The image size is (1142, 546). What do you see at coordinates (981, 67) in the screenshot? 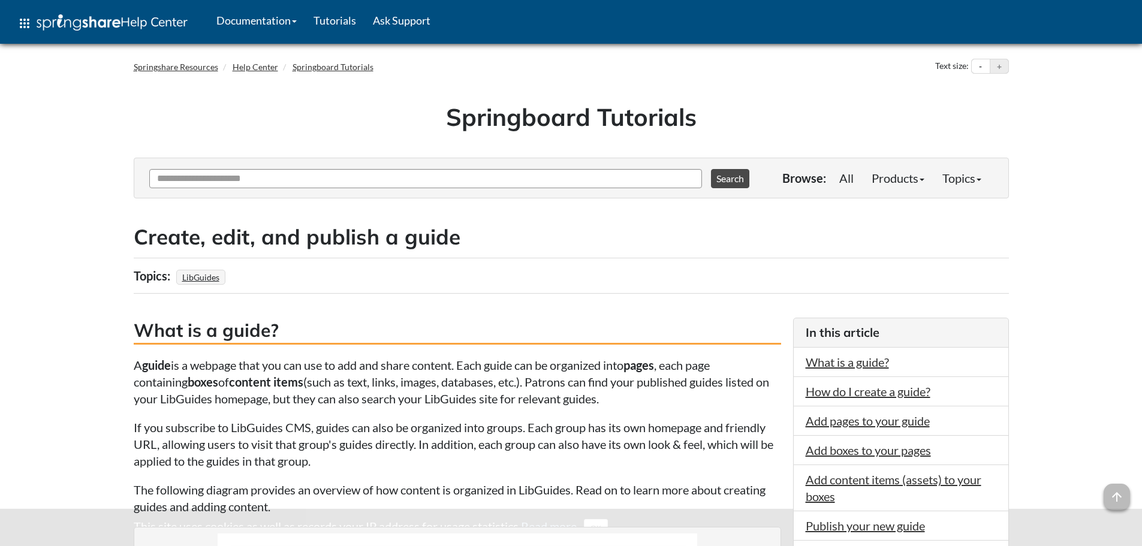
I see `button: Decrease text size` at bounding box center [981, 67].